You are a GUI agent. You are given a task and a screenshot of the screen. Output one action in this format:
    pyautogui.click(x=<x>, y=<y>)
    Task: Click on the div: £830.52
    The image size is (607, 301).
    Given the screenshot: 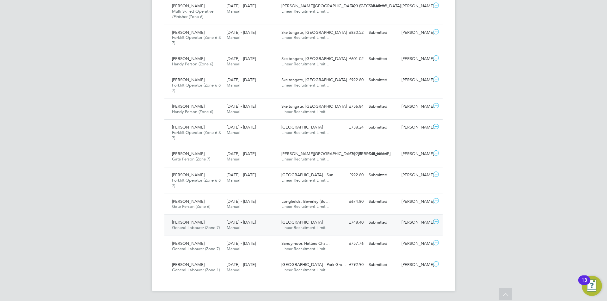 What is the action you would take?
    pyautogui.click(x=350, y=33)
    